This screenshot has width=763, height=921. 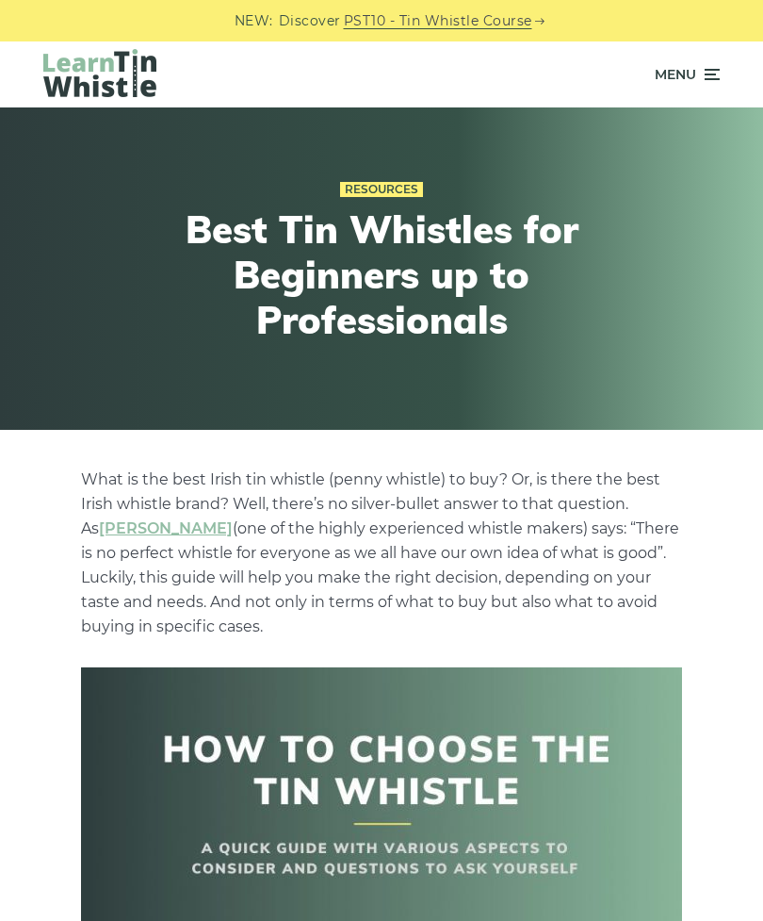 What do you see at coordinates (382, 189) in the screenshot?
I see `a: Resources` at bounding box center [382, 189].